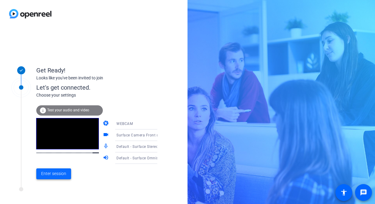 The image size is (375, 204). What do you see at coordinates (363, 193) in the screenshot?
I see `mat-icon: message` at bounding box center [363, 193].